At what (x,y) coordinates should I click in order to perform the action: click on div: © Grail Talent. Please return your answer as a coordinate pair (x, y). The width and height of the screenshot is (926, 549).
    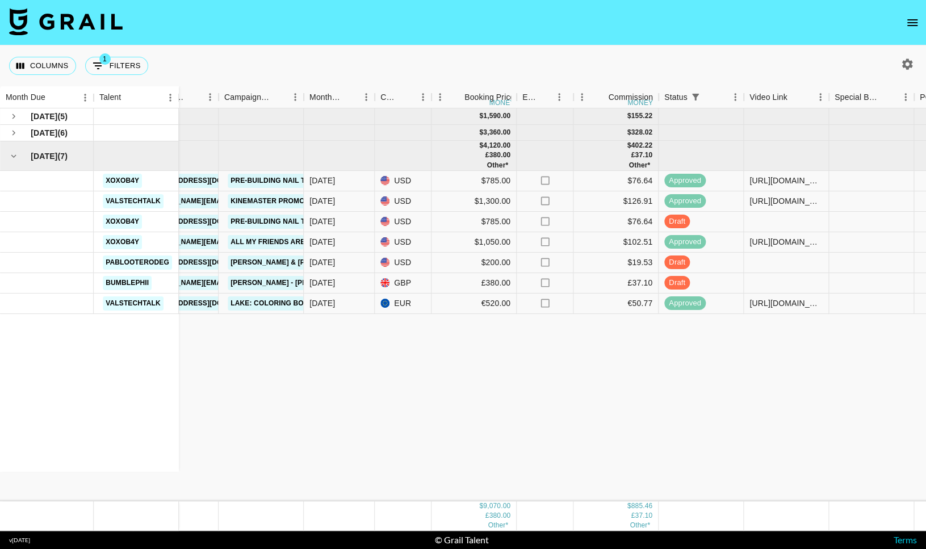
    Looking at the image, I should click on (461, 540).